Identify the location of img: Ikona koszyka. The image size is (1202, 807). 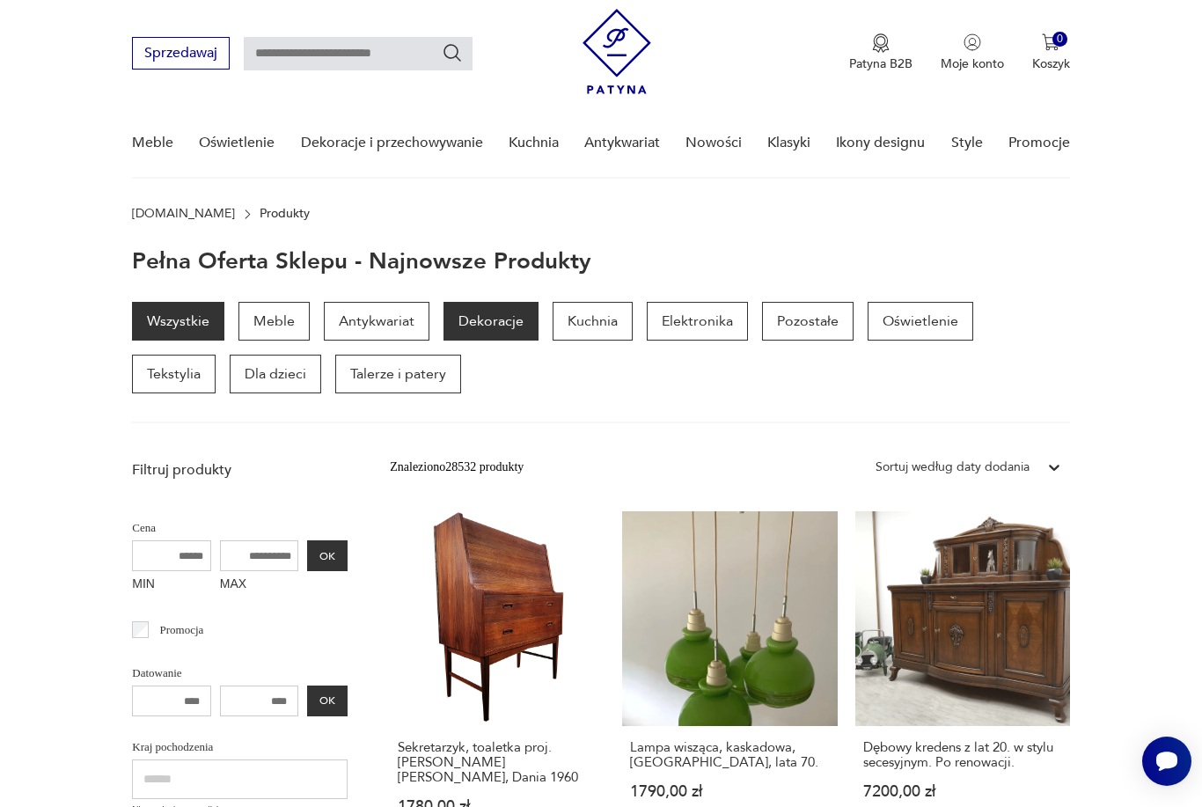
(1051, 42).